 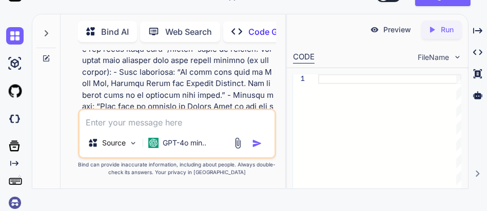 What do you see at coordinates (457, 57) in the screenshot?
I see `img: chevron down` at bounding box center [457, 57].